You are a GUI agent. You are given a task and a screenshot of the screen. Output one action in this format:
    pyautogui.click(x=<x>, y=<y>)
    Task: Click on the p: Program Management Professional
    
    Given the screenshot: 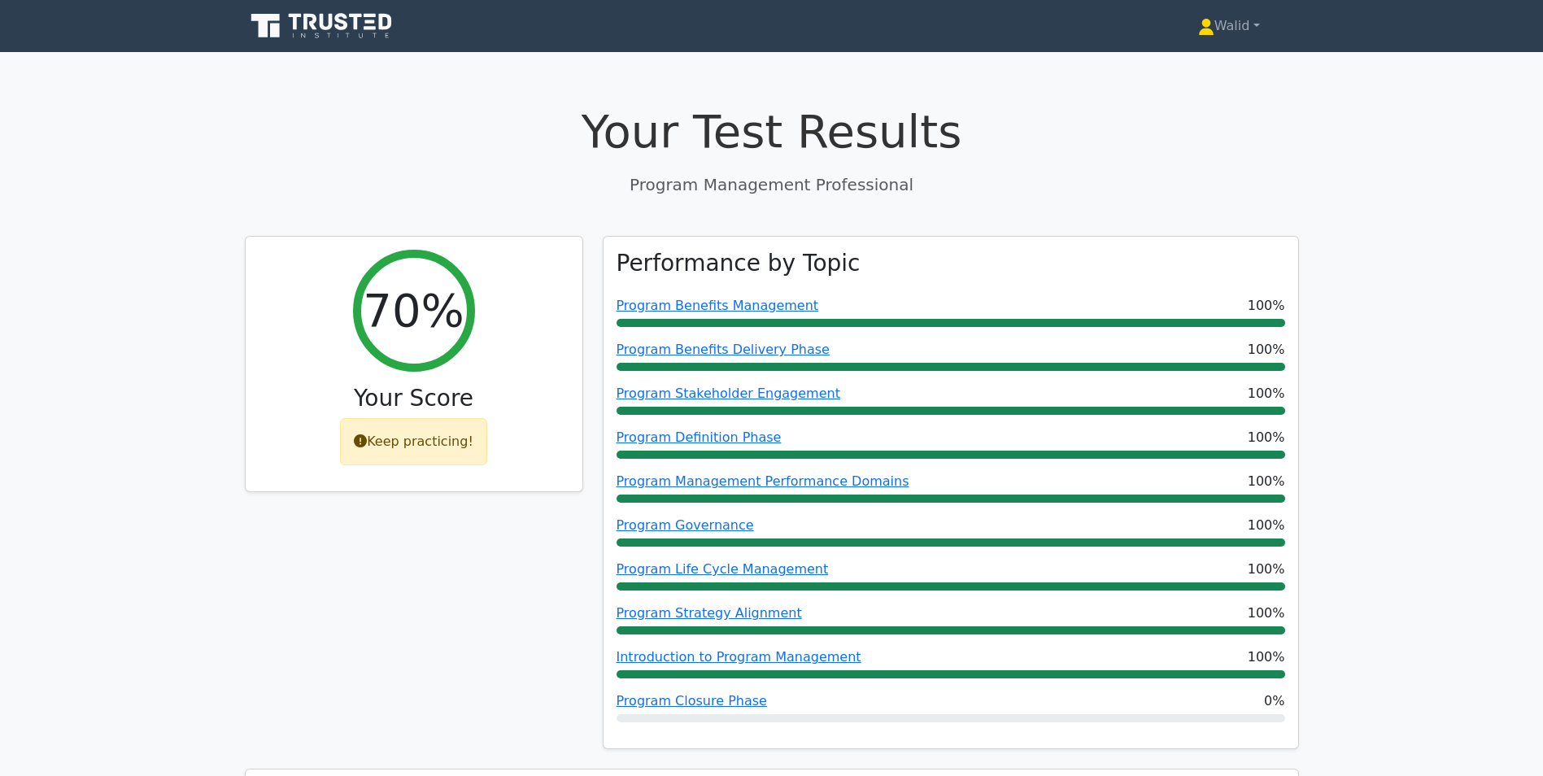 What is the action you would take?
    pyautogui.click(x=772, y=185)
    